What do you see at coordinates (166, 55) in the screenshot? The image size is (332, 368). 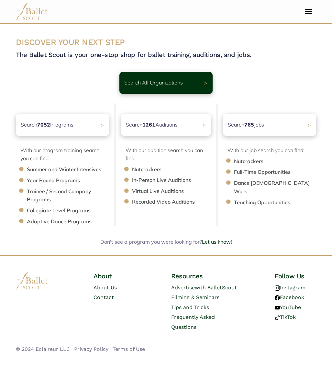 I see `h4: The Ballet Scout is your one-stop shop for ballet training, auditions, and jobs.` at bounding box center [166, 55].